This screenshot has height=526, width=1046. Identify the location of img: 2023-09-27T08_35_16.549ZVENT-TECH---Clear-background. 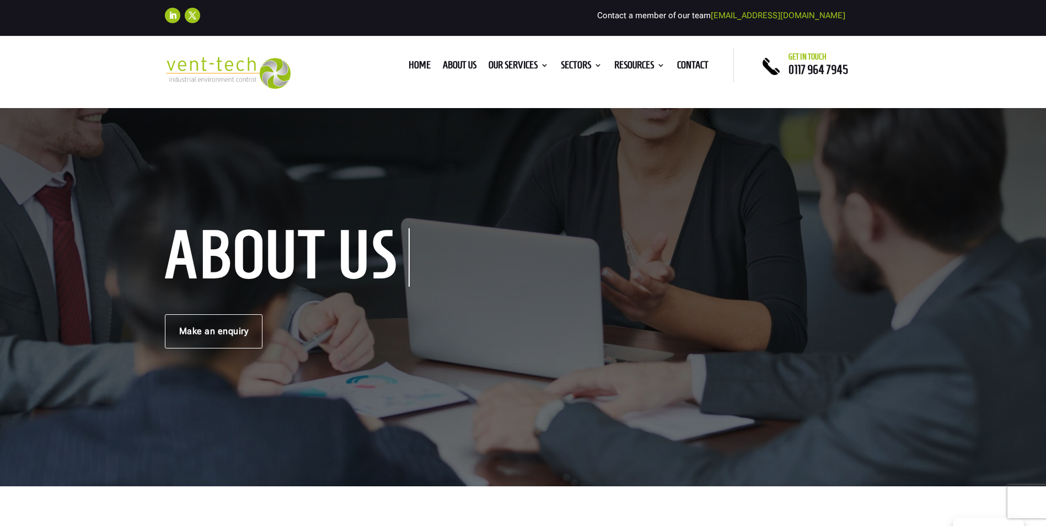
(228, 73).